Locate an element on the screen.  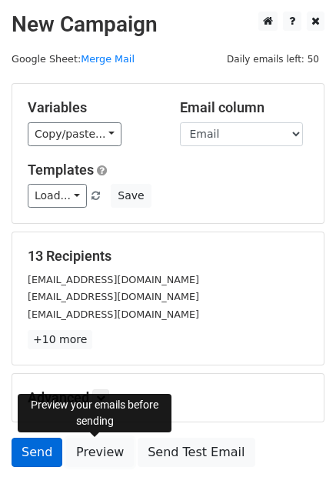
div: Preview your emails before sending is located at coordinates (95, 413).